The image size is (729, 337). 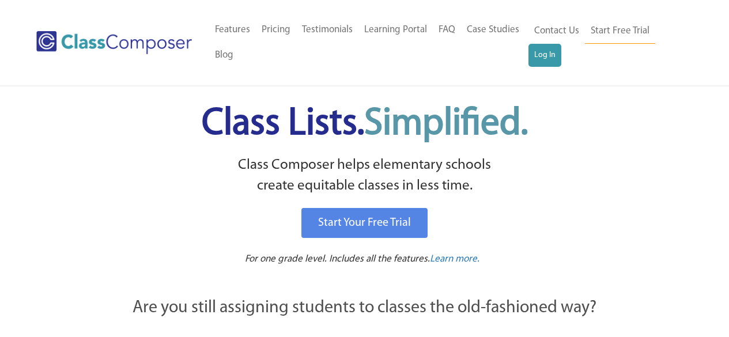 I want to click on a: Start Free Trial, so click(x=620, y=31).